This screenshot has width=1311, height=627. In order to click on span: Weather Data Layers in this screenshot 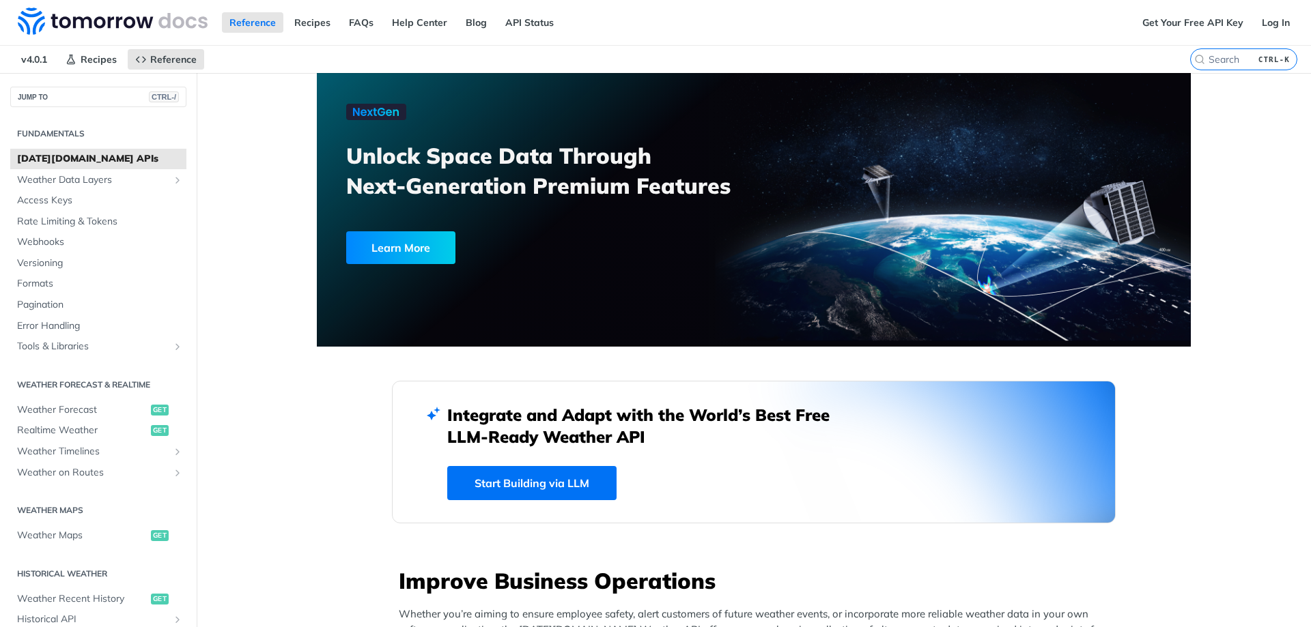, I will do `click(93, 180)`.